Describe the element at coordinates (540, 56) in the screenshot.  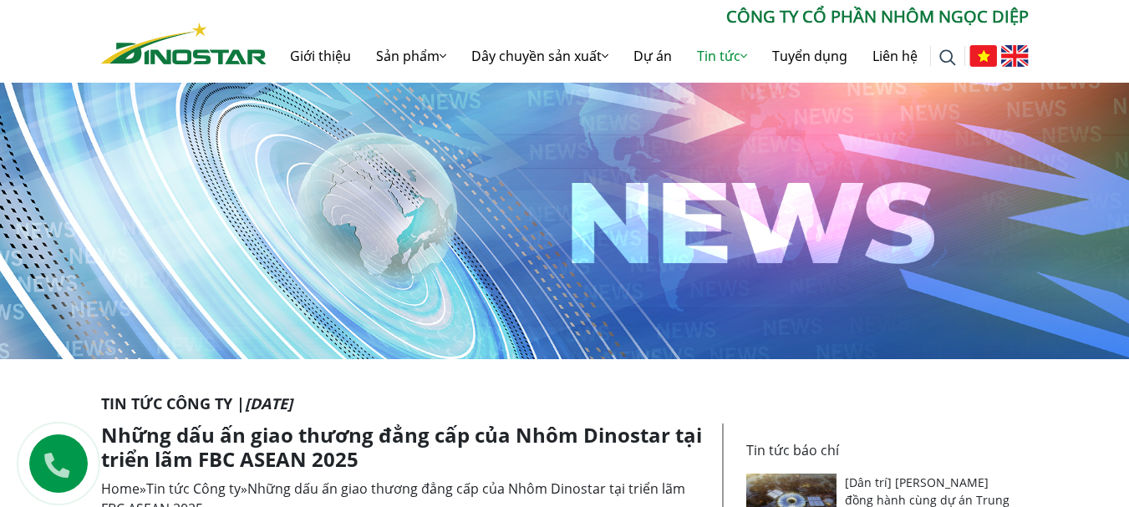
I see `a: Dây chuyền sản xuất` at that location.